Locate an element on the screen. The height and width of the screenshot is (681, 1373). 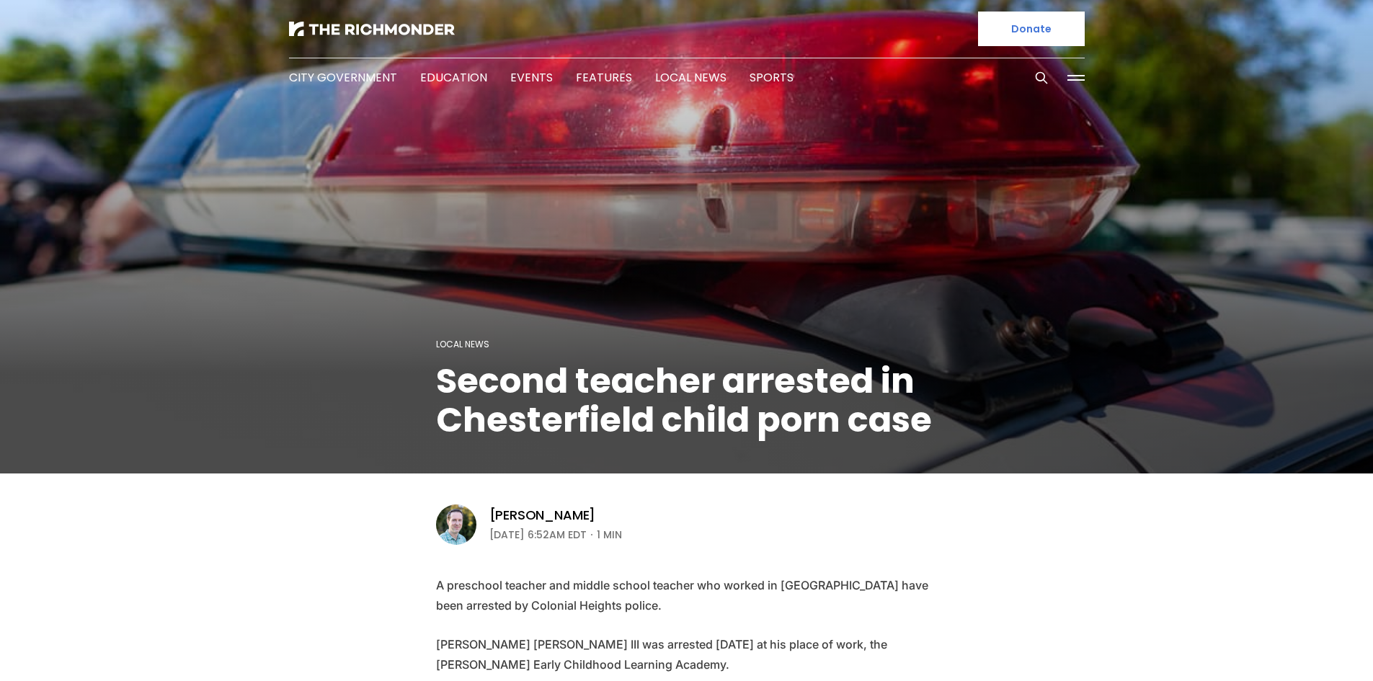
img: The Richmonder is located at coordinates (372, 29).